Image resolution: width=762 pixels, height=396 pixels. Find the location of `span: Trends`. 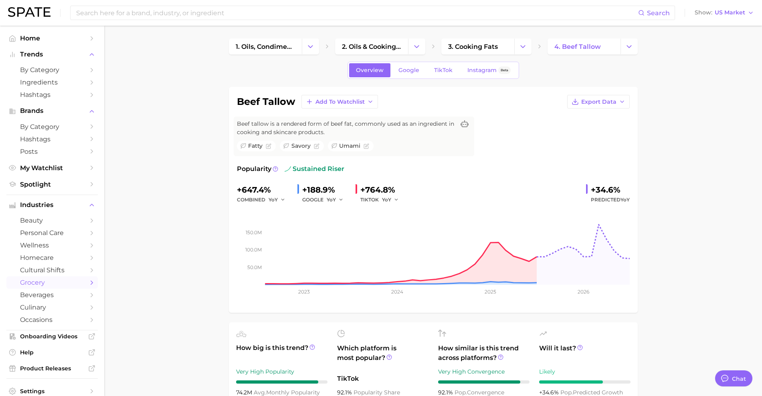

span: Trends is located at coordinates (52, 55).